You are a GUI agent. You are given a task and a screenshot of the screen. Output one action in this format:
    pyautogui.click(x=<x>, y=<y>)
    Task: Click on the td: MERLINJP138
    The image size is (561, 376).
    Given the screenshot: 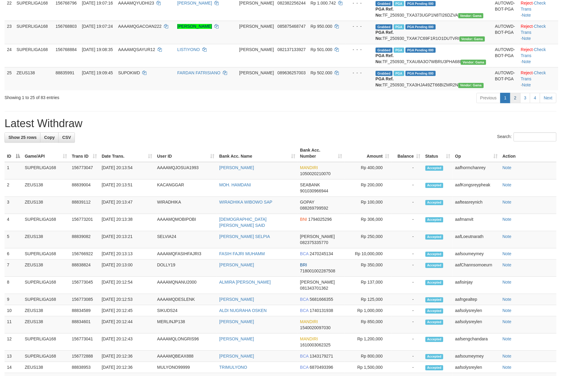 What is the action you would take?
    pyautogui.click(x=186, y=325)
    